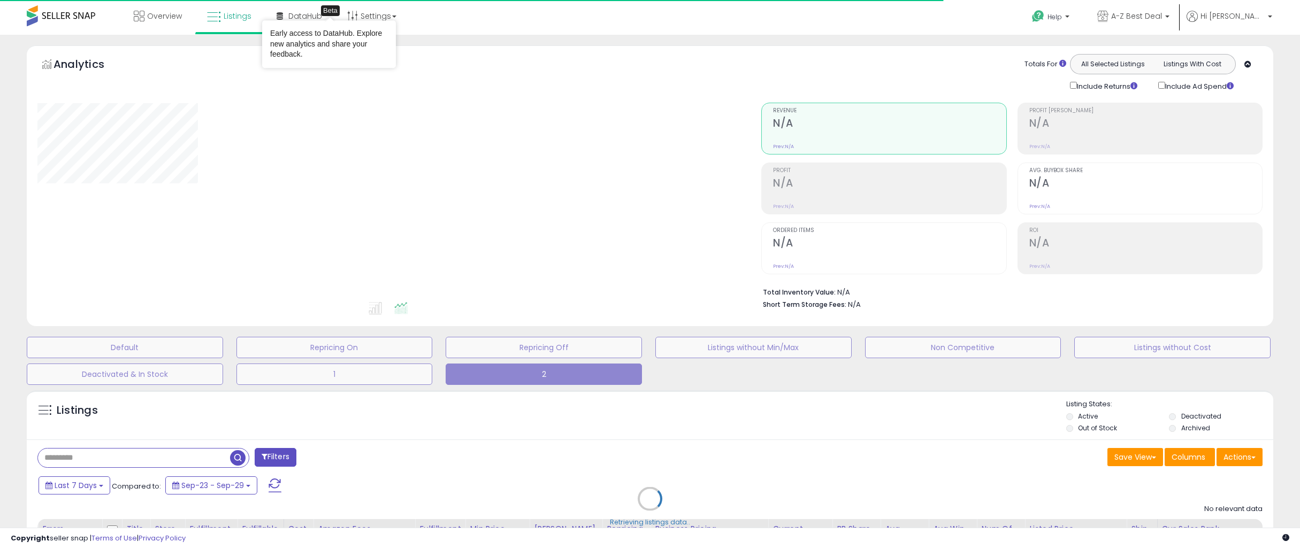 This screenshot has width=1300, height=549. Describe the element at coordinates (334, 348) in the screenshot. I see `button: Repricing On` at that location.